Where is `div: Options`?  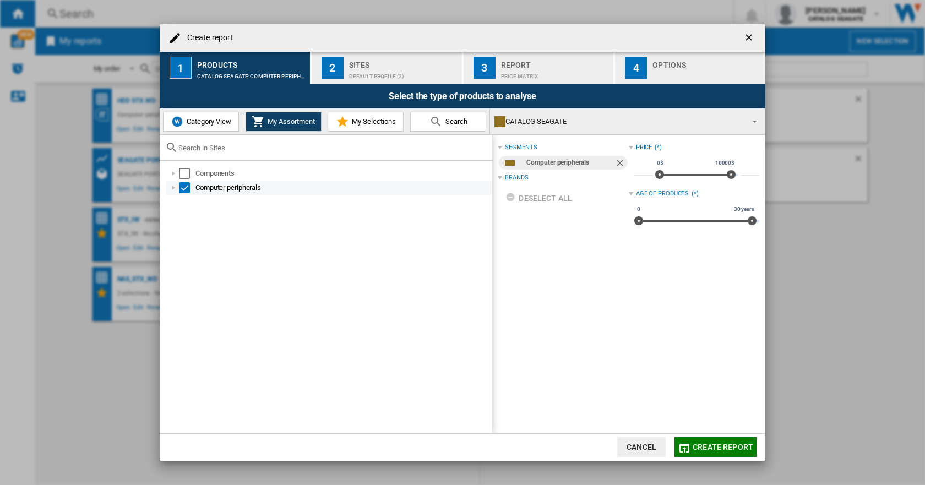 div: Options is located at coordinates (707, 62).